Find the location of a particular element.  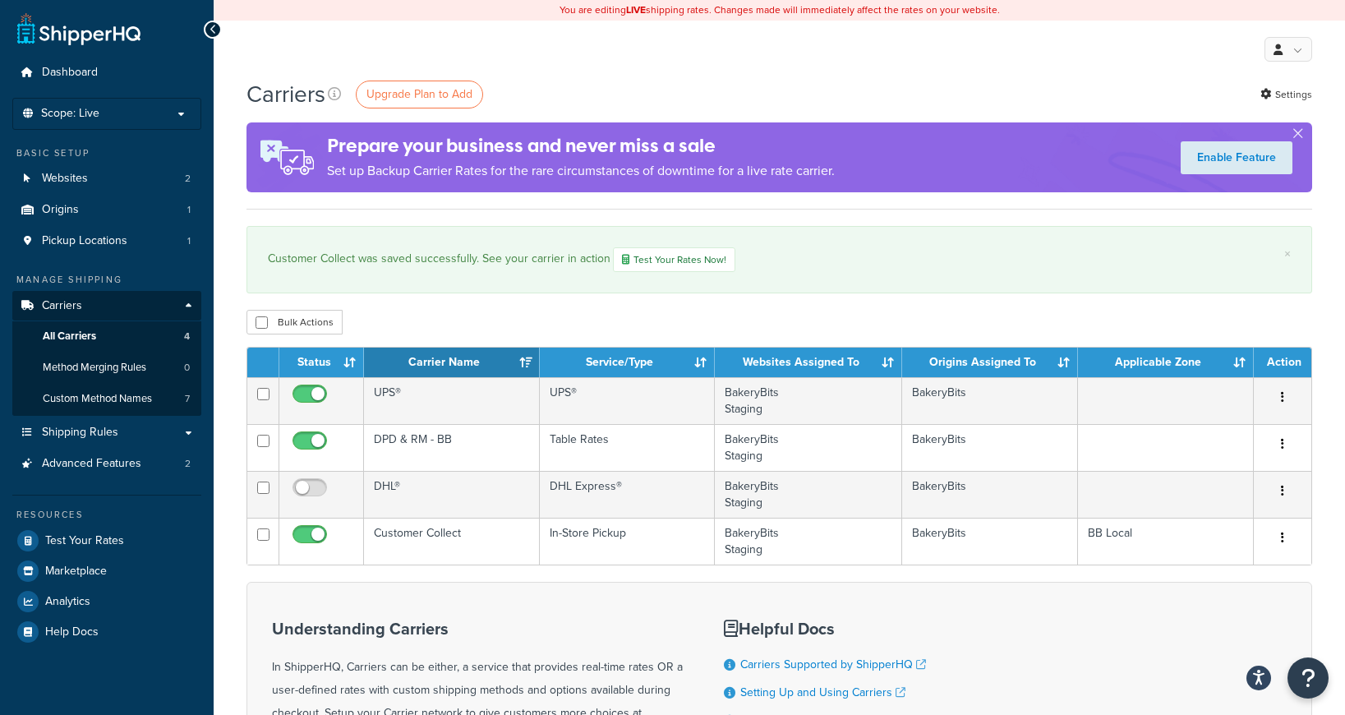

li: Help Docs is located at coordinates (107, 632).